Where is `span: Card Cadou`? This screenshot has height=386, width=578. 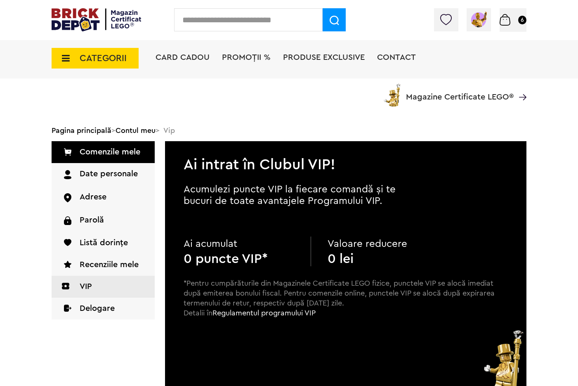 span: Card Cadou is located at coordinates (182, 57).